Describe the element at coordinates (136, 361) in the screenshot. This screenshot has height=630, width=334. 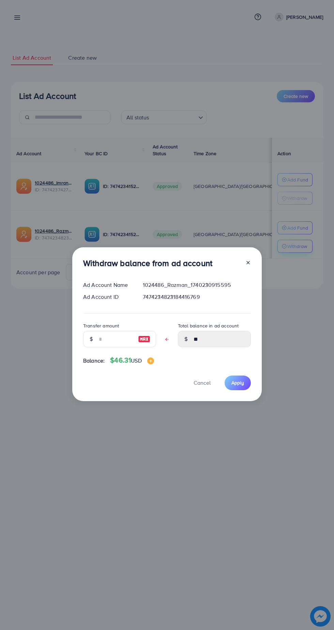
I see `span: USD` at that location.